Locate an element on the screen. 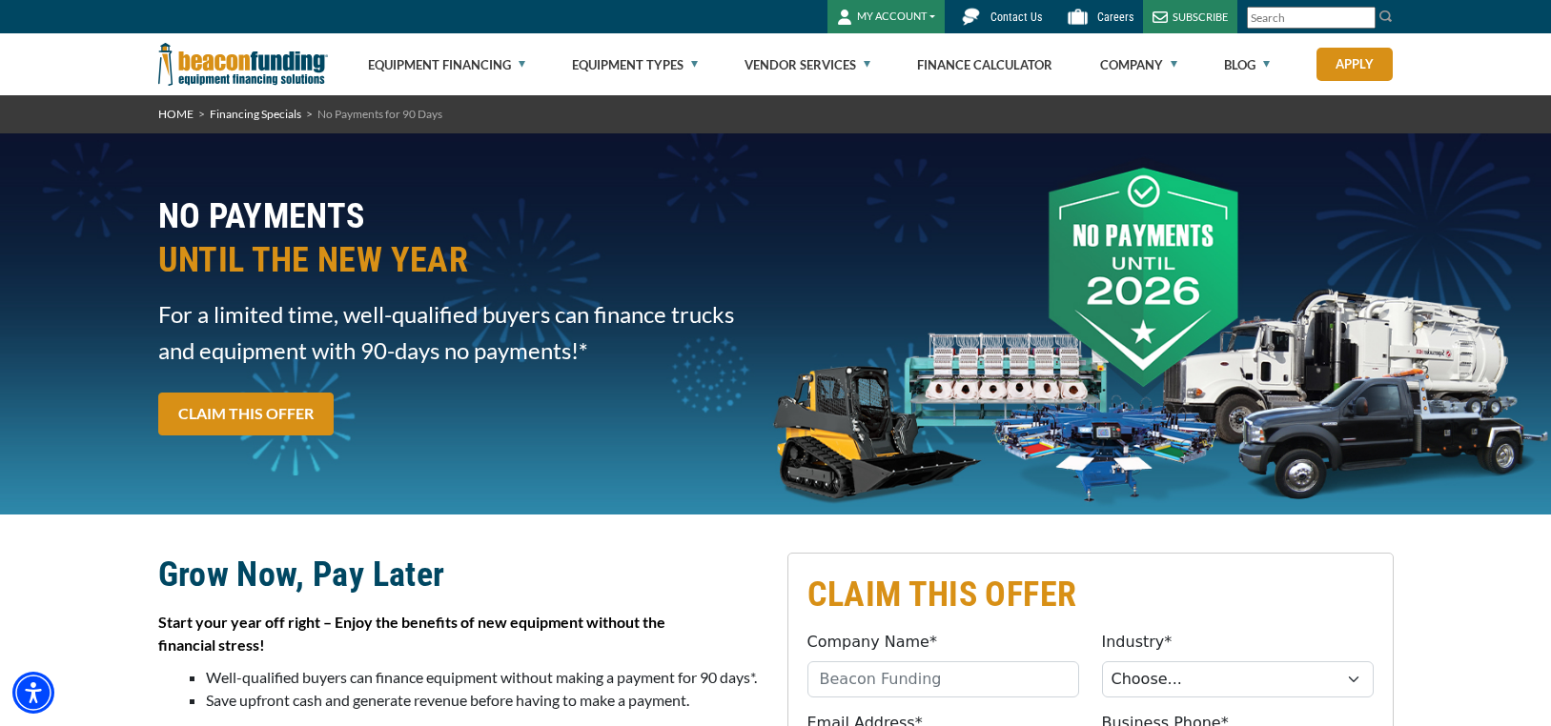 The image size is (1551, 726). a: CLAIM THIS OFFER is located at coordinates (246, 414).